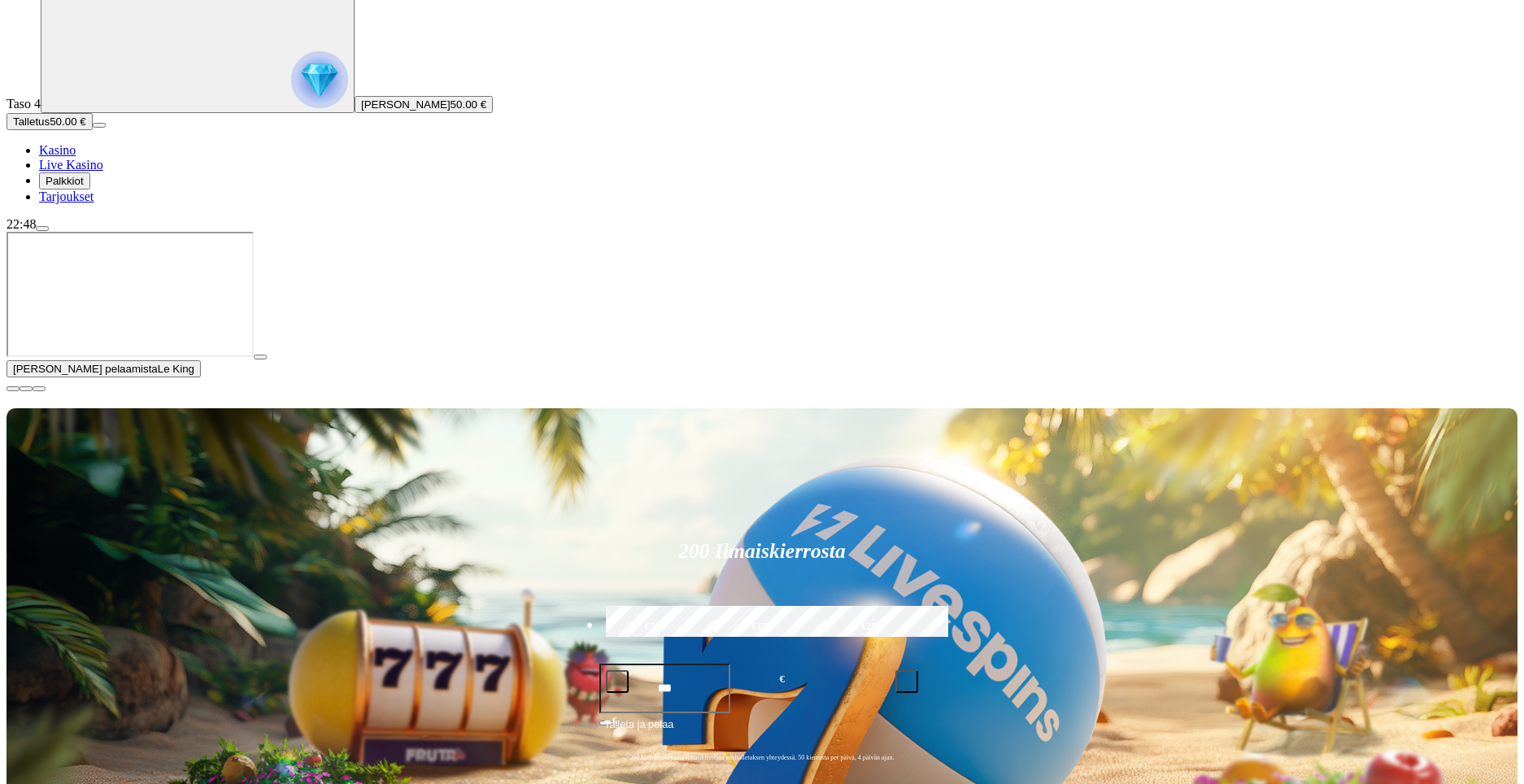  Describe the element at coordinates (57, 150) in the screenshot. I see `a: Kasino` at that location.